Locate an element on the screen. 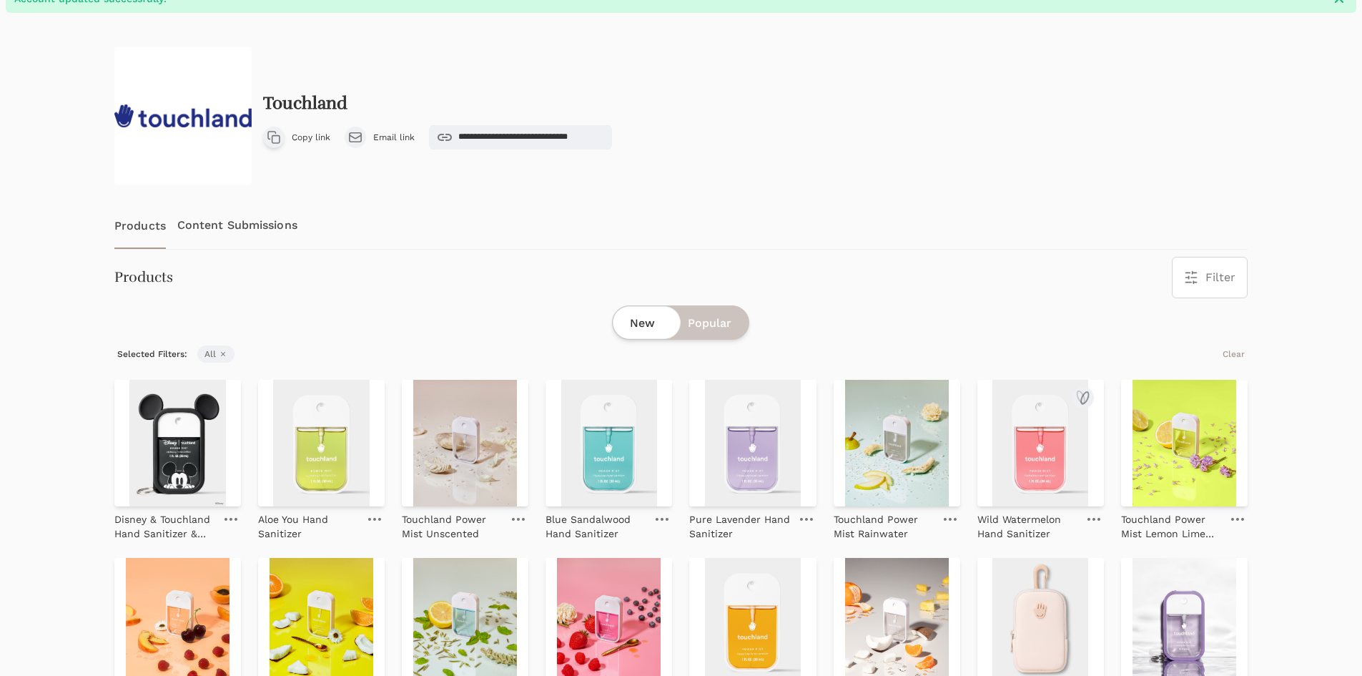  span: New is located at coordinates (642, 323).